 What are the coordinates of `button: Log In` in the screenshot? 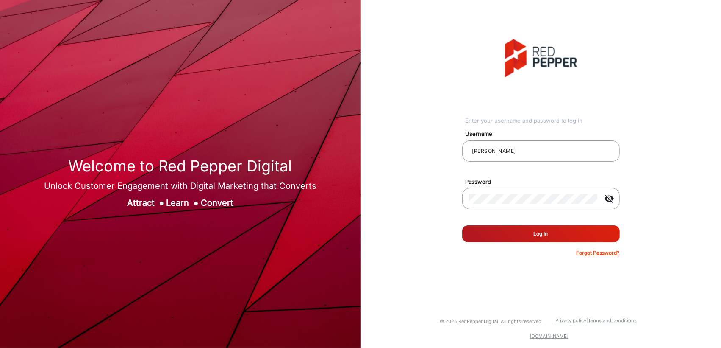 It's located at (541, 234).